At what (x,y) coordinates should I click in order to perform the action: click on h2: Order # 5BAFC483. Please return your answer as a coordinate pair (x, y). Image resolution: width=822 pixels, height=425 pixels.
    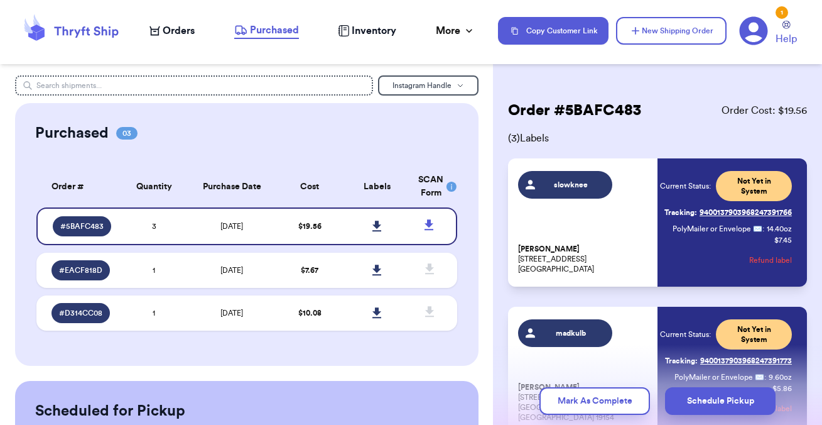
    Looking at the image, I should click on (575, 111).